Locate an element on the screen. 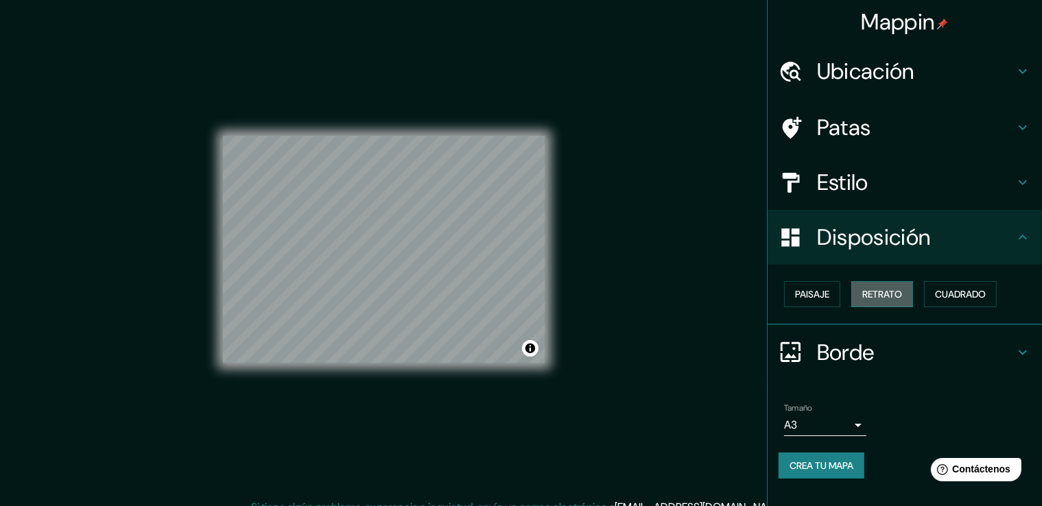 This screenshot has height=506, width=1042. font: Borde is located at coordinates (846, 353).